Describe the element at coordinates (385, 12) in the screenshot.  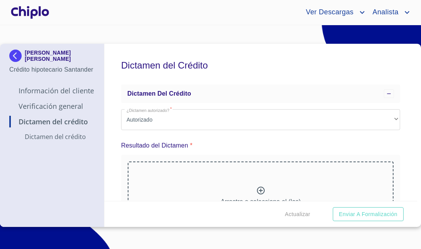
I see `span: Analista` at that location.